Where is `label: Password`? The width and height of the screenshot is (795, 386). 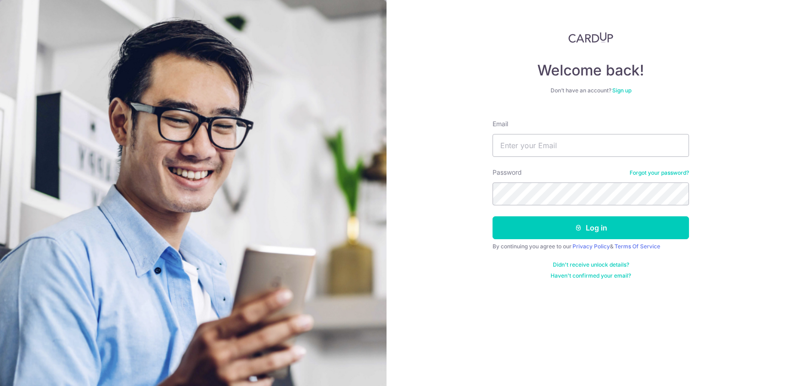 label: Password is located at coordinates (507, 172).